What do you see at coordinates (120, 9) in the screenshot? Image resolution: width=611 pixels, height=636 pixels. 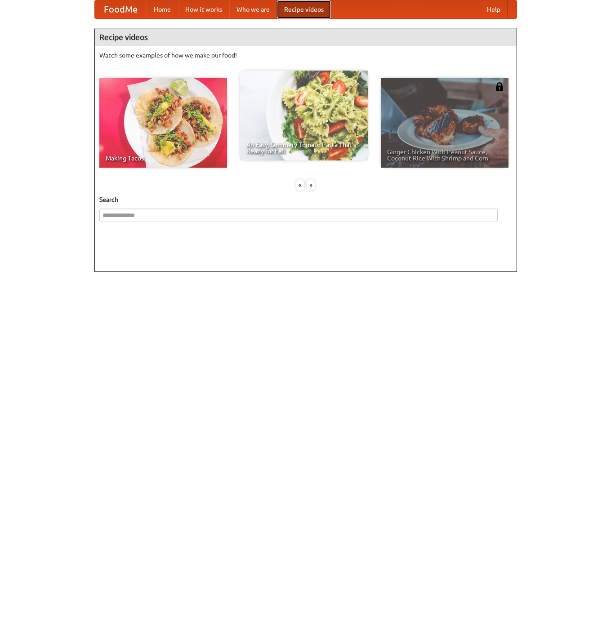 I see `a: FoodMe` at bounding box center [120, 9].